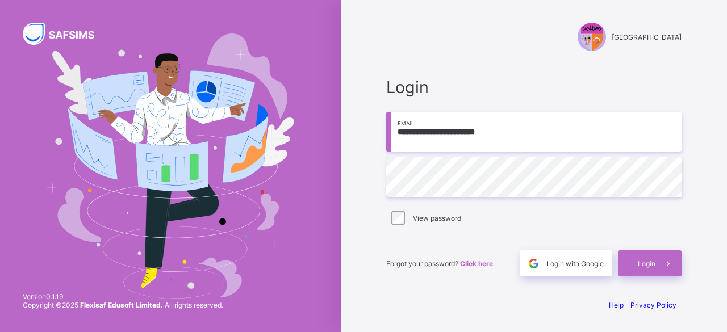 The height and width of the screenshot is (332, 727). I want to click on a: Help, so click(616, 305).